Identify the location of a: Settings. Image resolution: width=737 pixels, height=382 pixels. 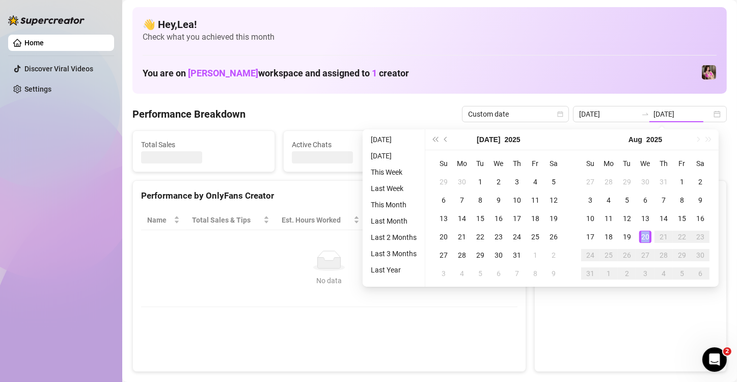
(38, 89).